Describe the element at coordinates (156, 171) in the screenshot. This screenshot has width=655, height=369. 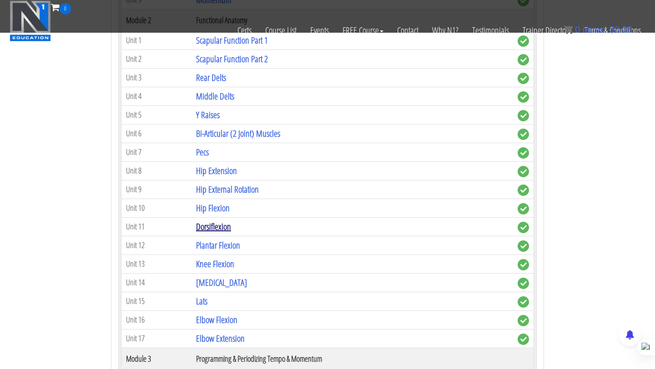
I see `td: Unit 8` at that location.